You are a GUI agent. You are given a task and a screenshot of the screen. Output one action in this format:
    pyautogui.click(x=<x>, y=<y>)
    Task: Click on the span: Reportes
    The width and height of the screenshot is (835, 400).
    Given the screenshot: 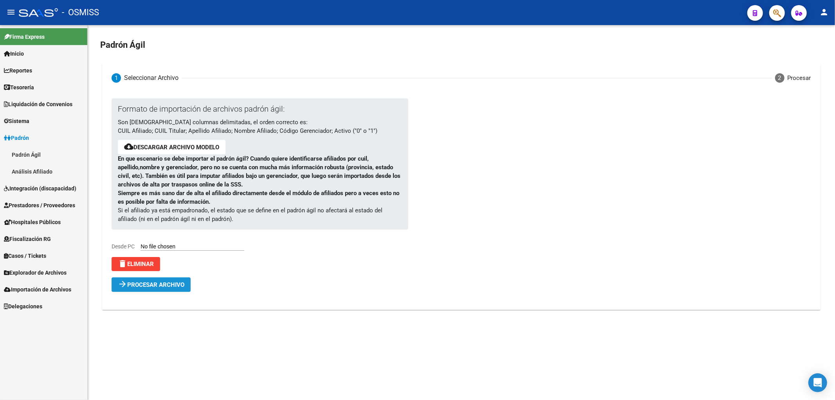 What is the action you would take?
    pyautogui.click(x=18, y=70)
    